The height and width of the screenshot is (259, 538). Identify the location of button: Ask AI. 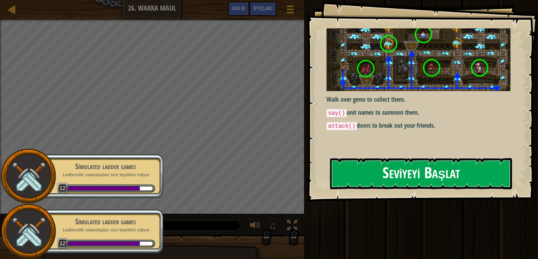
(239, 9).